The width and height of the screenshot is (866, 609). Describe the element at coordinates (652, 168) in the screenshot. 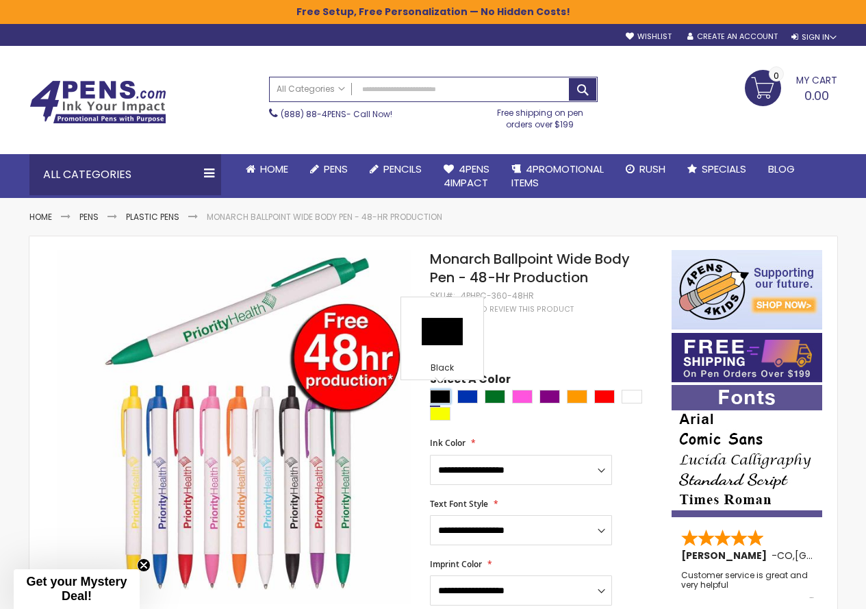

I see `span: Rush` at that location.